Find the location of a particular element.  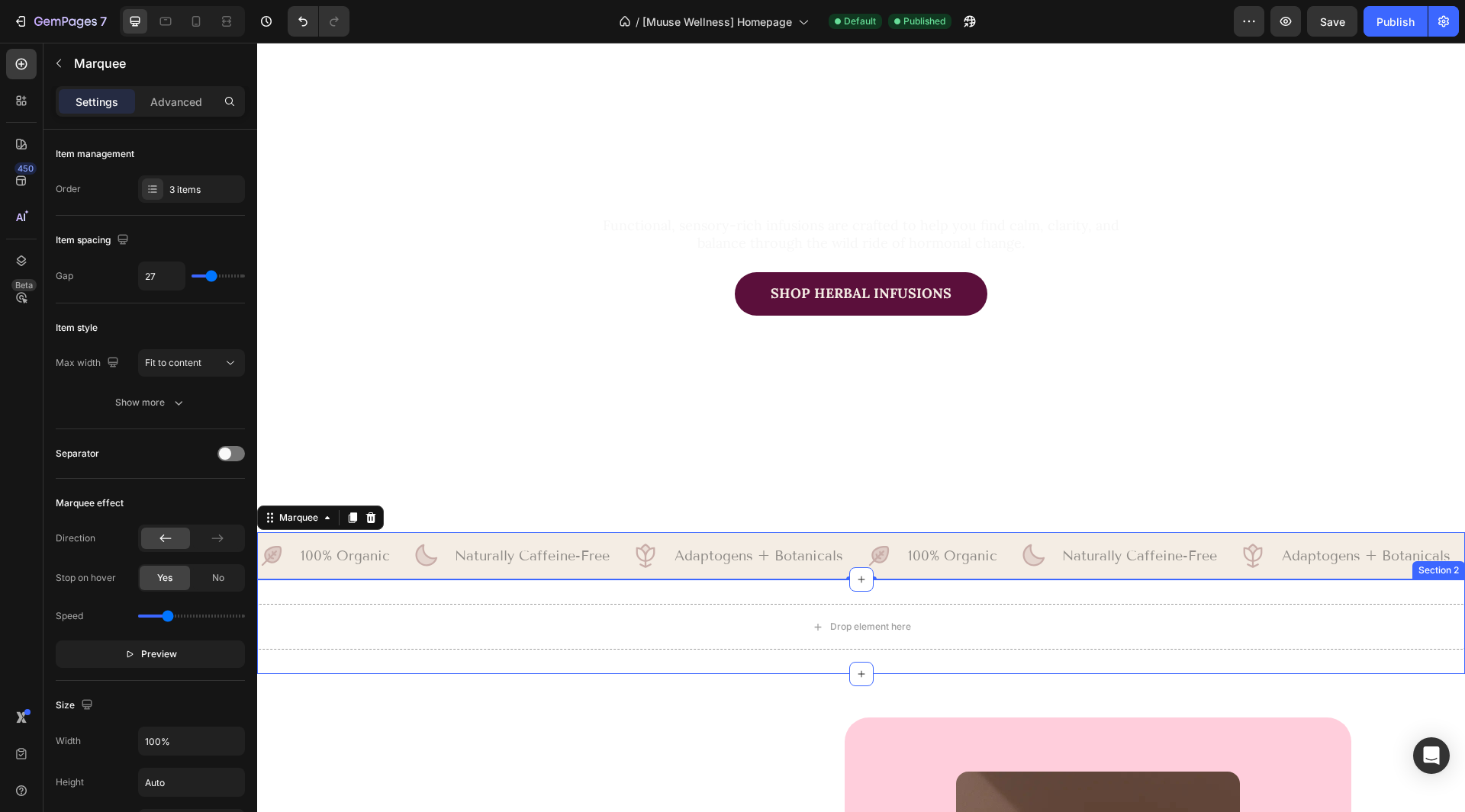

p: shop herbal infusions is located at coordinates (603, 251).